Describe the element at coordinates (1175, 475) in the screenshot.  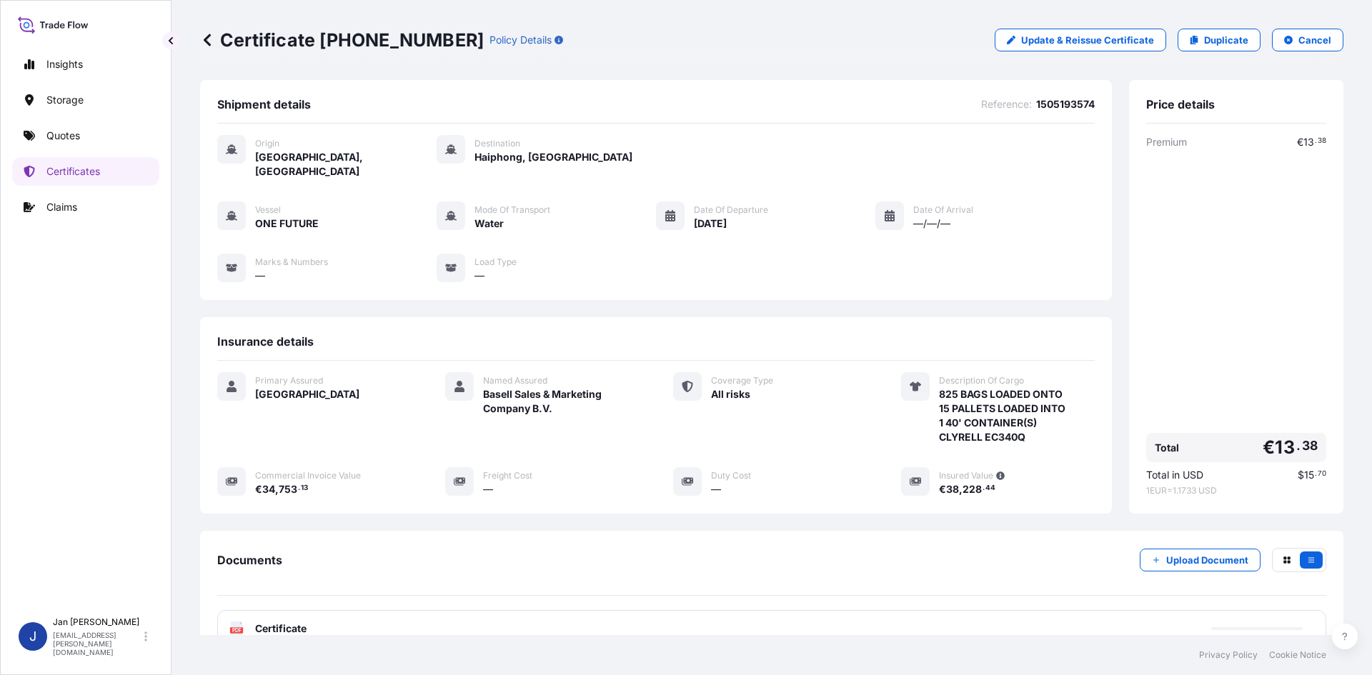
I see `span: Total in USD` at that location.